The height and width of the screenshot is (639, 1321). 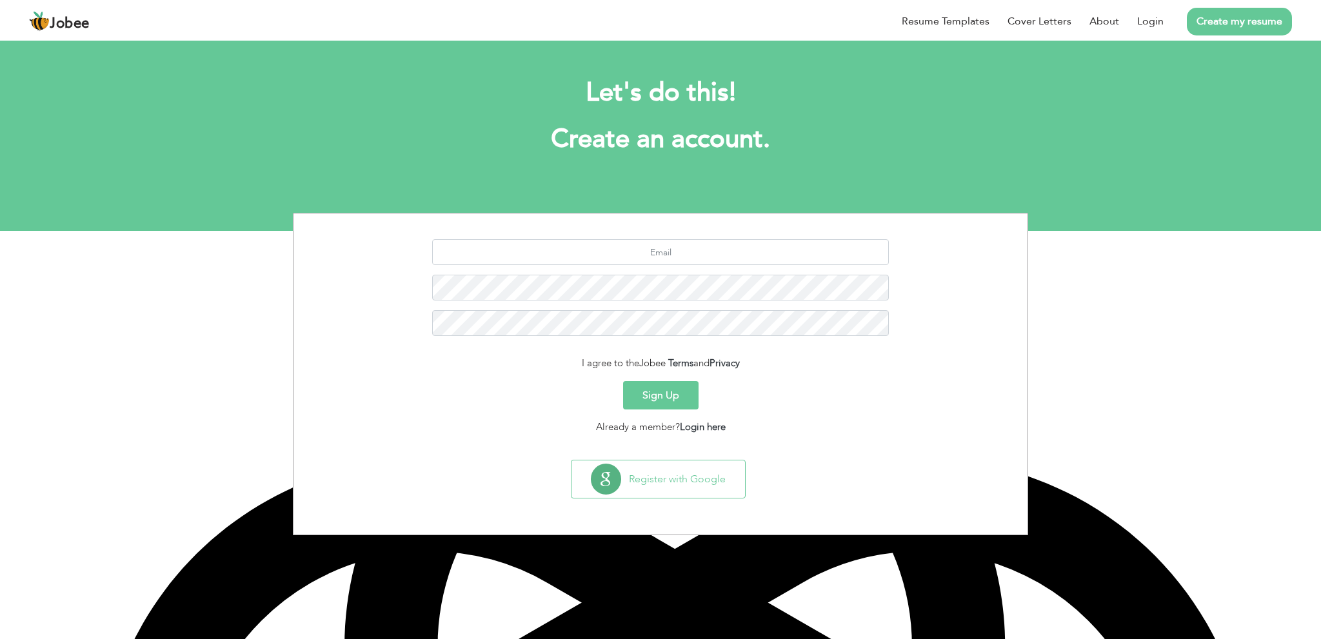 I want to click on button: Register with Google, so click(x=658, y=479).